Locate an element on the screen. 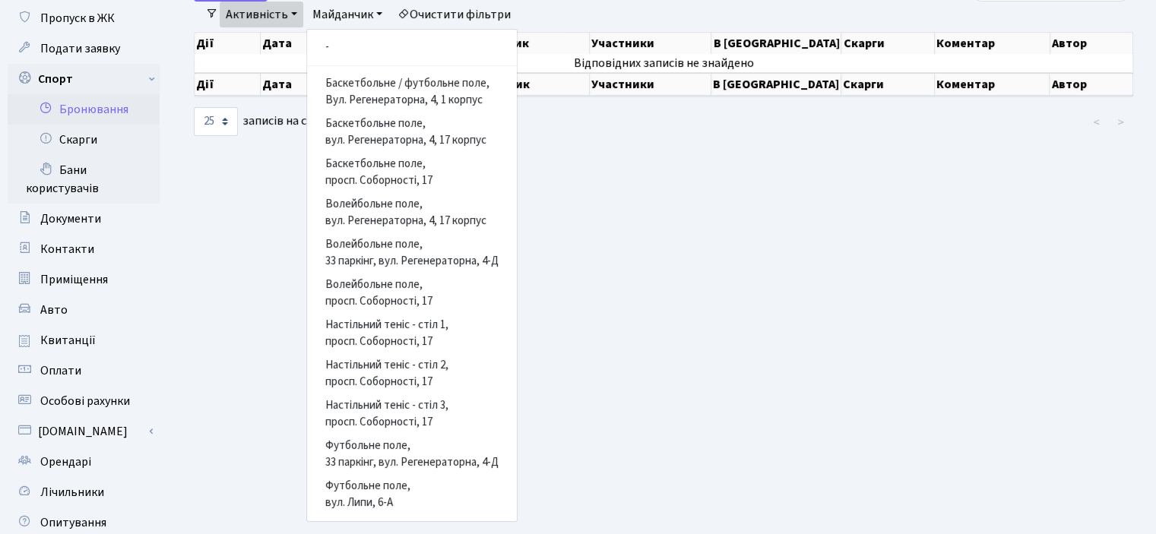 The height and width of the screenshot is (534, 1156). a: Настільний теніс - стіл 1,просп. Соборності, 17 is located at coordinates (412, 334).